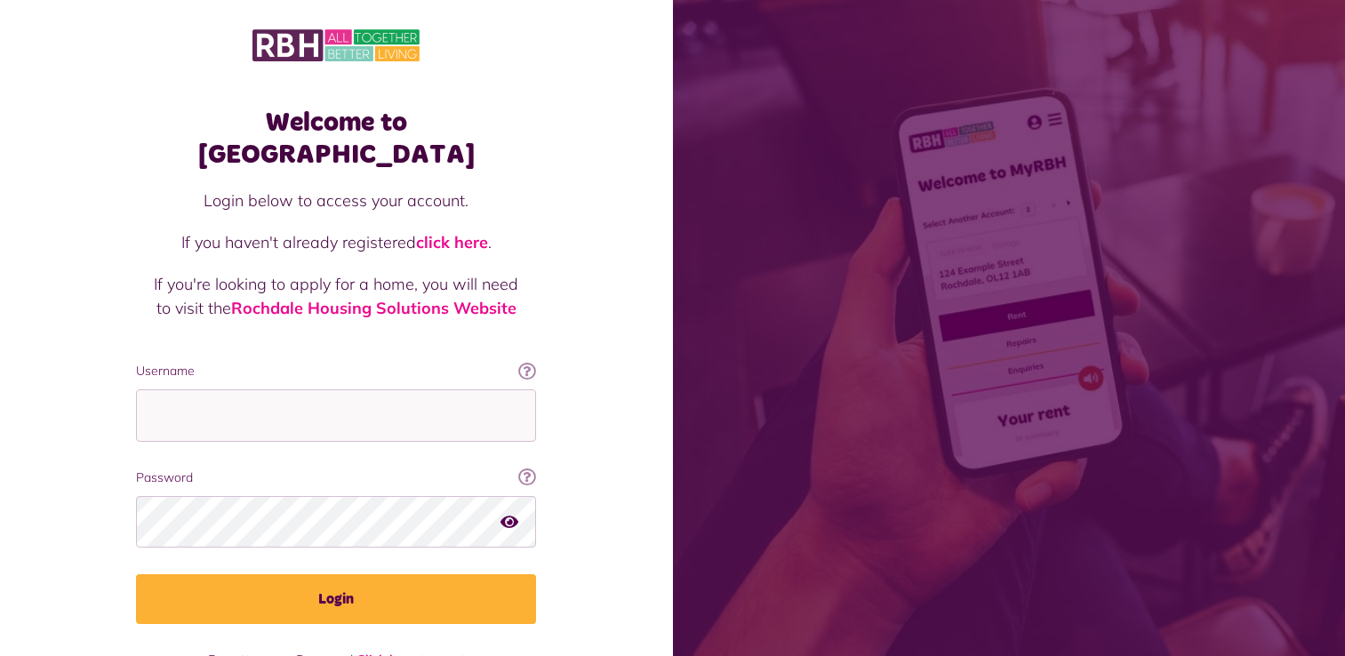 The image size is (1345, 656). I want to click on p: If you're looking to apply for a home, you will need to visit the, so click(336, 296).